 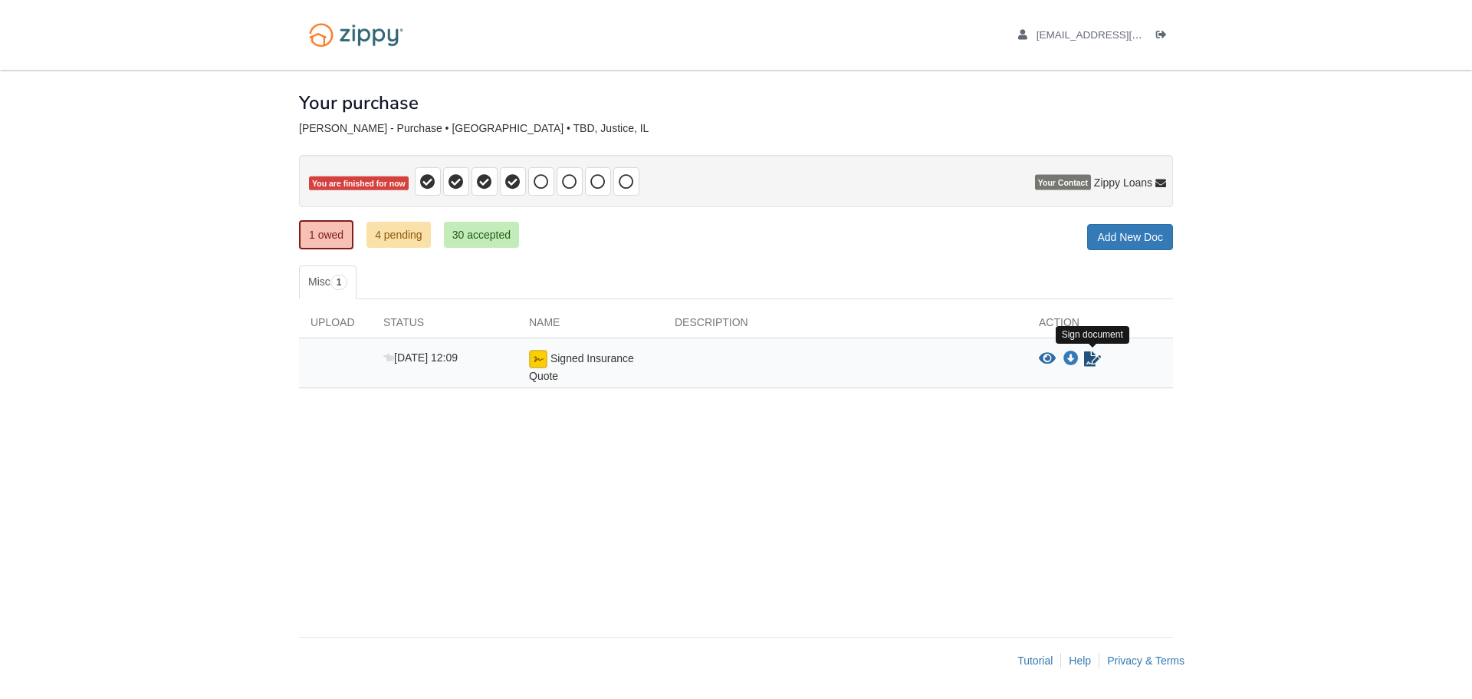 What do you see at coordinates (327, 282) in the screenshot?
I see `a: Misc` at bounding box center [327, 282].